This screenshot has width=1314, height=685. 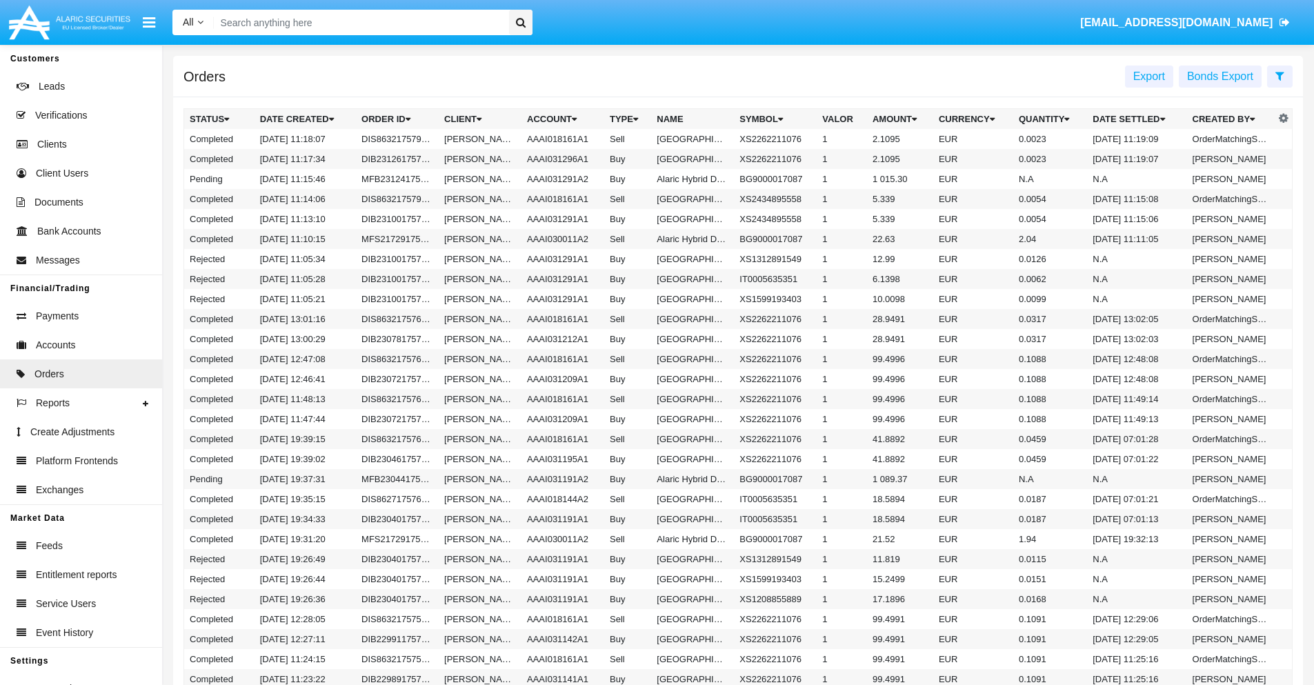 What do you see at coordinates (57, 316) in the screenshot?
I see `span: Payments` at bounding box center [57, 316].